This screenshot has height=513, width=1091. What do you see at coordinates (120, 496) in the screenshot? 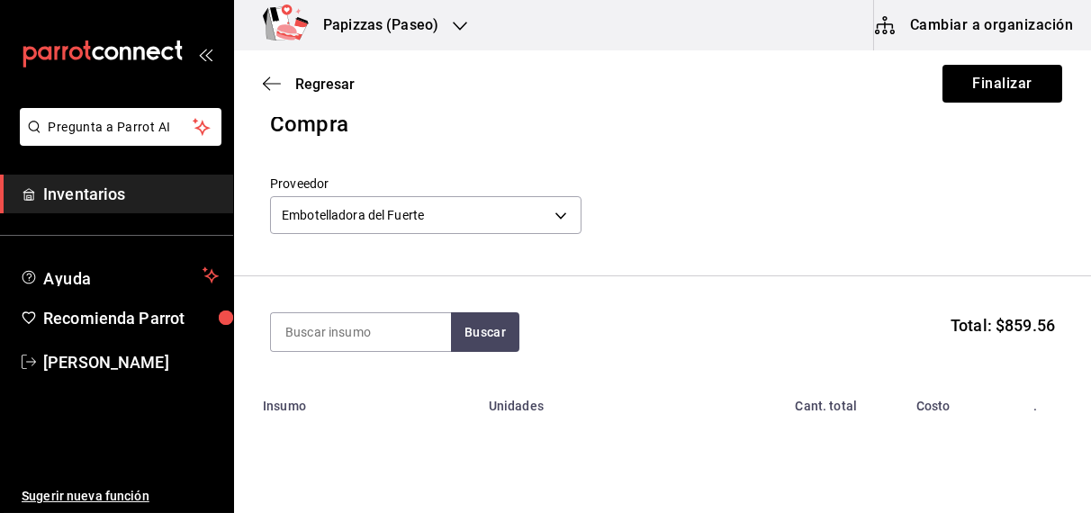
I see `span: Sugerir nueva función` at bounding box center [120, 496].